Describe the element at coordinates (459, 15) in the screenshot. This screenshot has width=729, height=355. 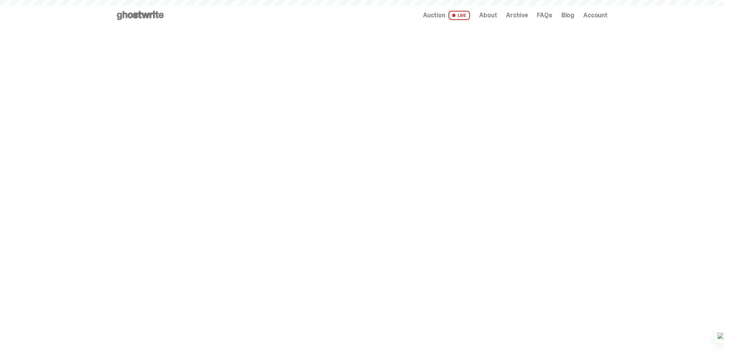
I see `span: LIVE` at that location.